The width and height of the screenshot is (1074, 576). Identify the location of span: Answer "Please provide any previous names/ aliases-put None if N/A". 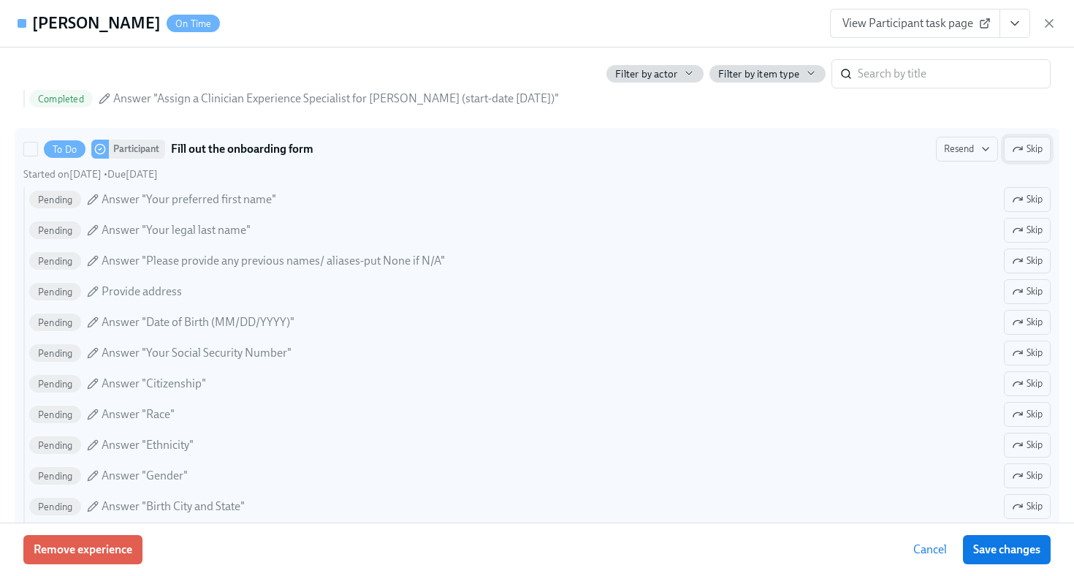
(273, 261).